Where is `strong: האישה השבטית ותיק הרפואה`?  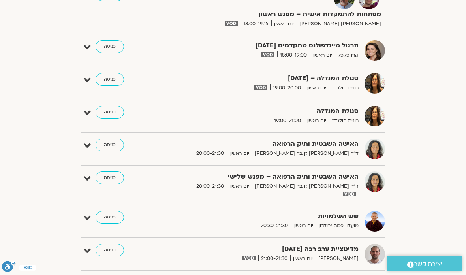 strong: האישה השבטית ותיק הרפואה is located at coordinates (273, 144).